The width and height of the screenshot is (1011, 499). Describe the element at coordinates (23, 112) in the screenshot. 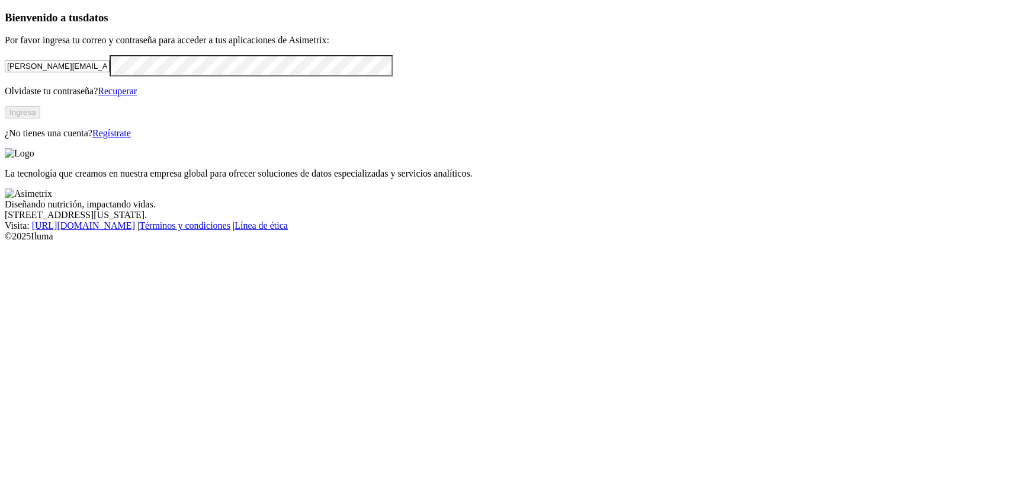

I see `button: Ingresa` at that location.